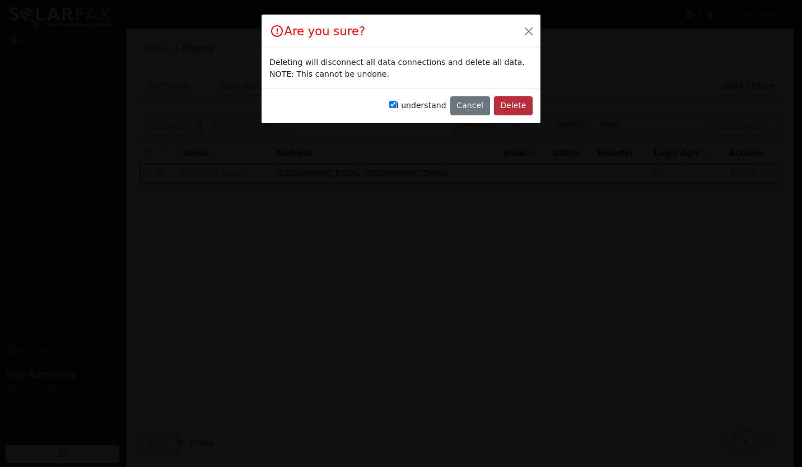  What do you see at coordinates (317, 31) in the screenshot?
I see `h4: Are you sure?` at bounding box center [317, 31].